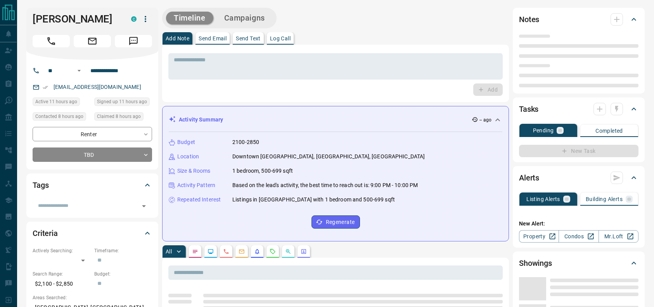 The image size is (654, 307). I want to click on h2: Criteria, so click(45, 233).